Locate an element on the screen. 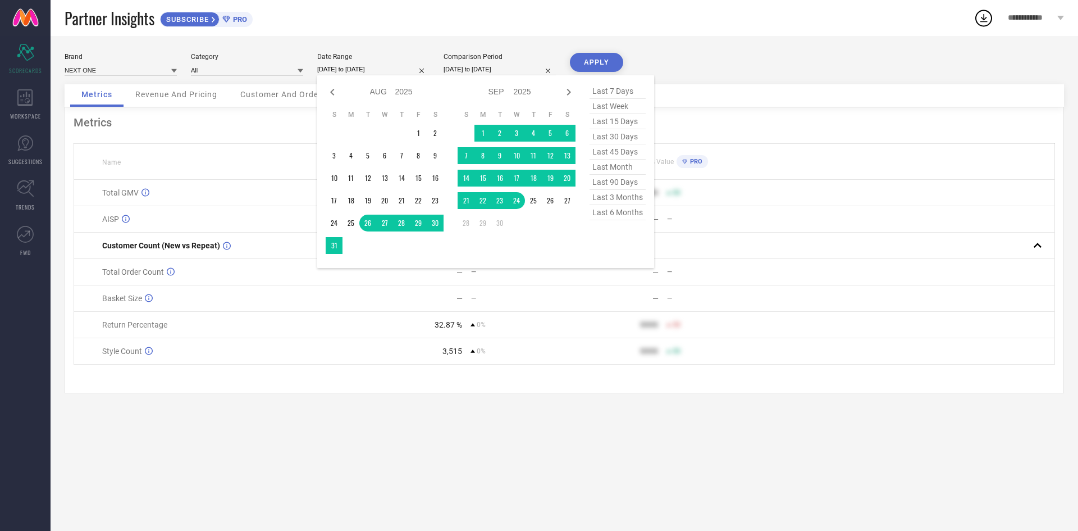 The width and height of the screenshot is (1078, 531). div: Comparison Period is located at coordinates (500, 57).